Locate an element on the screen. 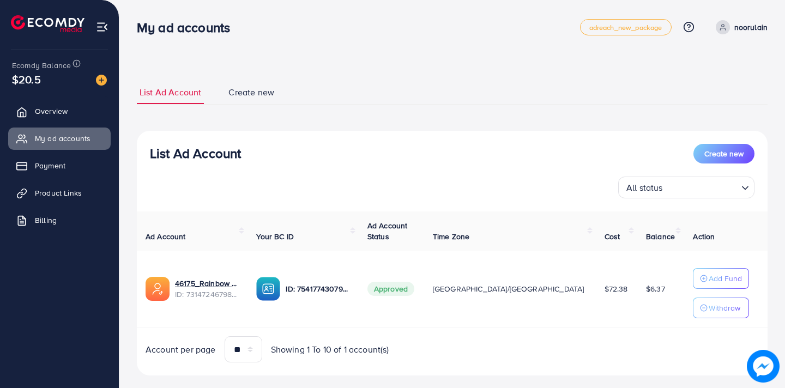 The height and width of the screenshot is (388, 785). span: ID: 7314724679808335874 is located at coordinates (207, 294).